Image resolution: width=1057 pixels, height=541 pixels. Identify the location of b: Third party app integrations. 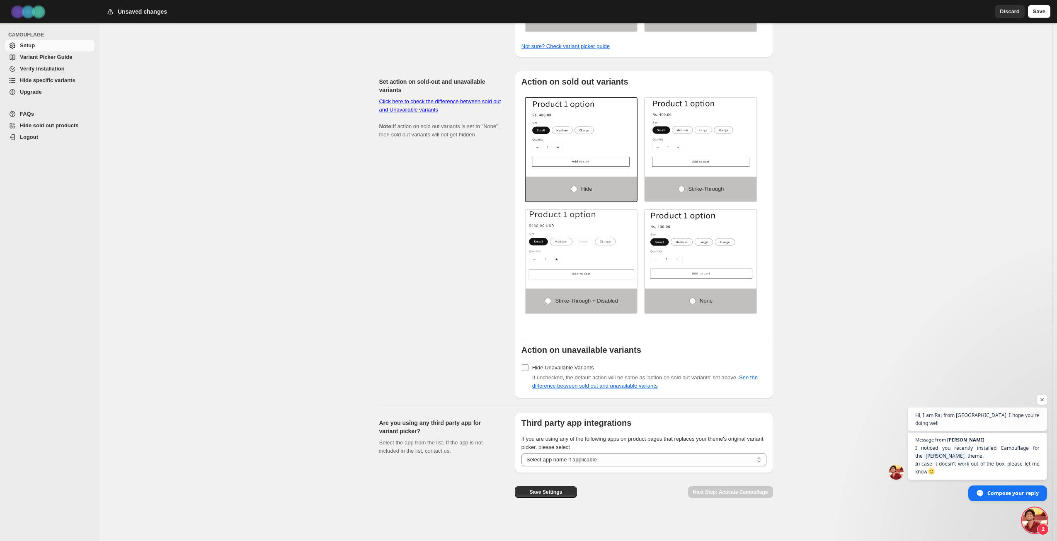
(577, 423).